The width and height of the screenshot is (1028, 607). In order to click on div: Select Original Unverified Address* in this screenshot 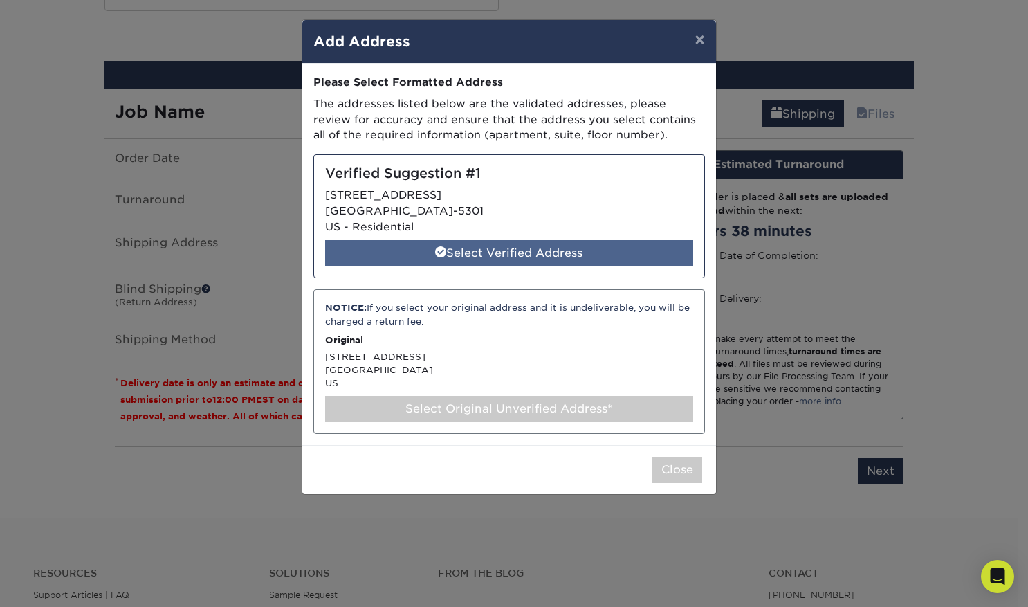, I will do `click(509, 409)`.